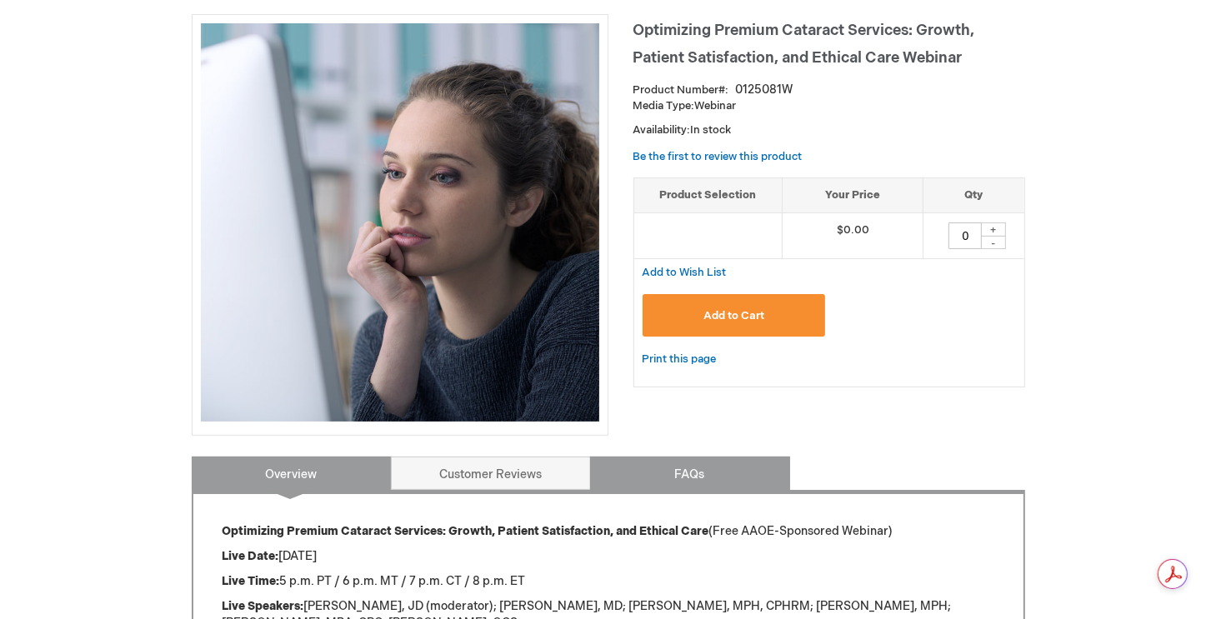 The height and width of the screenshot is (619, 1216). I want to click on span: Add to Wish List, so click(684, 273).